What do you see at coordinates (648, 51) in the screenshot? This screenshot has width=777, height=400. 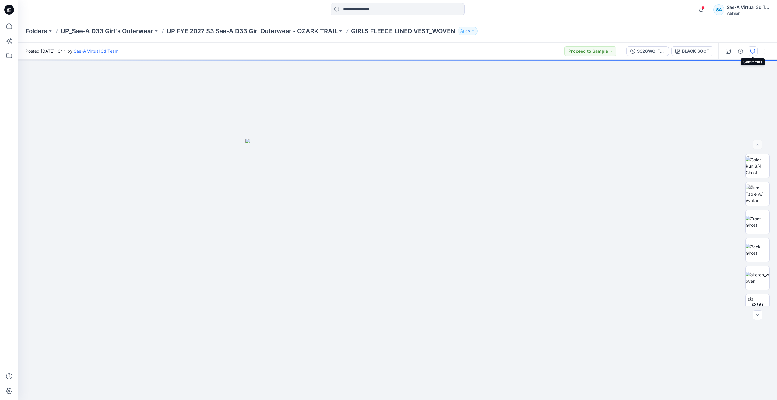 I see `button: S326WG-FV01_FULL COLORWAYS` at bounding box center [648, 51].